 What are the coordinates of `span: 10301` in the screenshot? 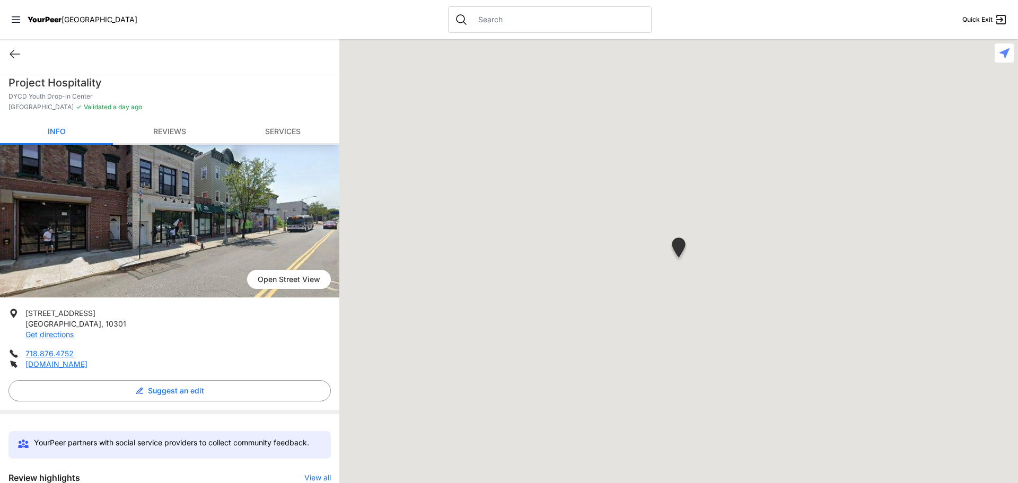 It's located at (116, 323).